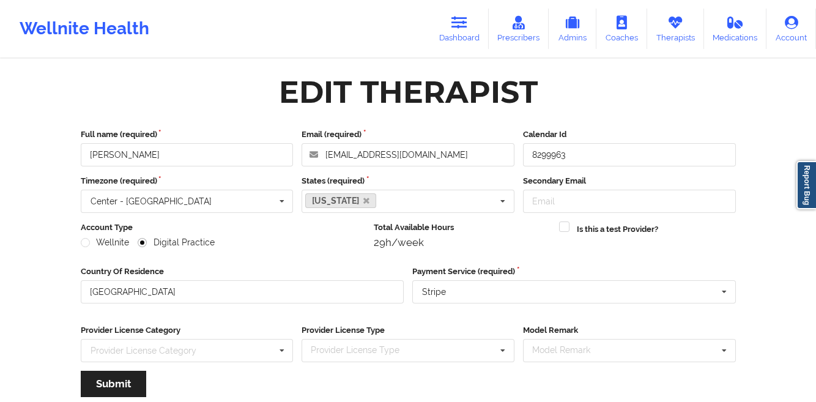 This screenshot has height=402, width=816. I want to click on label: Digital Practice, so click(176, 242).